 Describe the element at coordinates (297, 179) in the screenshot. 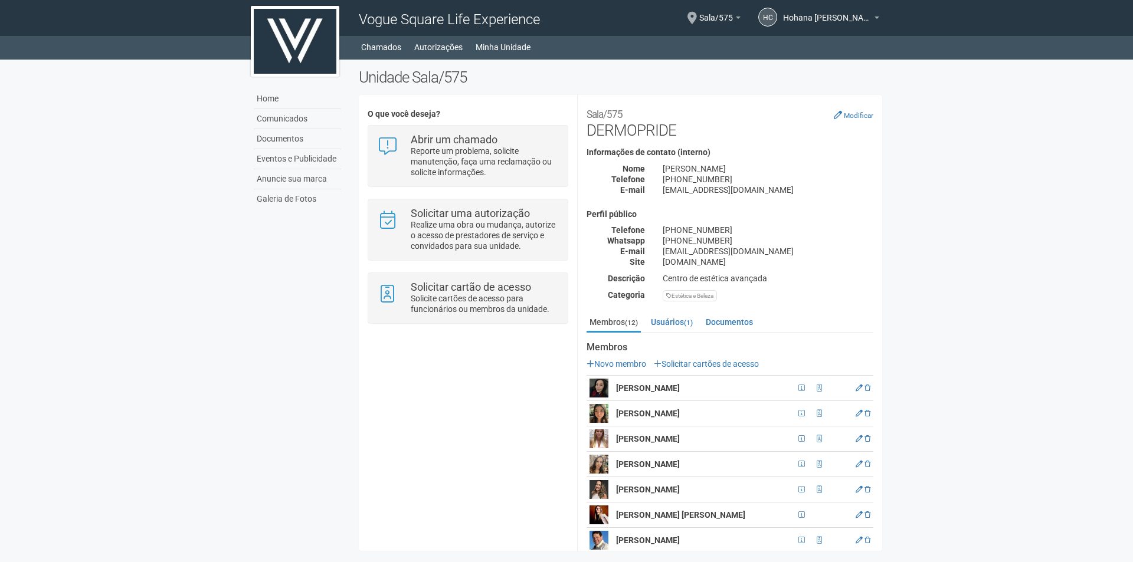

I see `a: Anuncie sua marca` at that location.